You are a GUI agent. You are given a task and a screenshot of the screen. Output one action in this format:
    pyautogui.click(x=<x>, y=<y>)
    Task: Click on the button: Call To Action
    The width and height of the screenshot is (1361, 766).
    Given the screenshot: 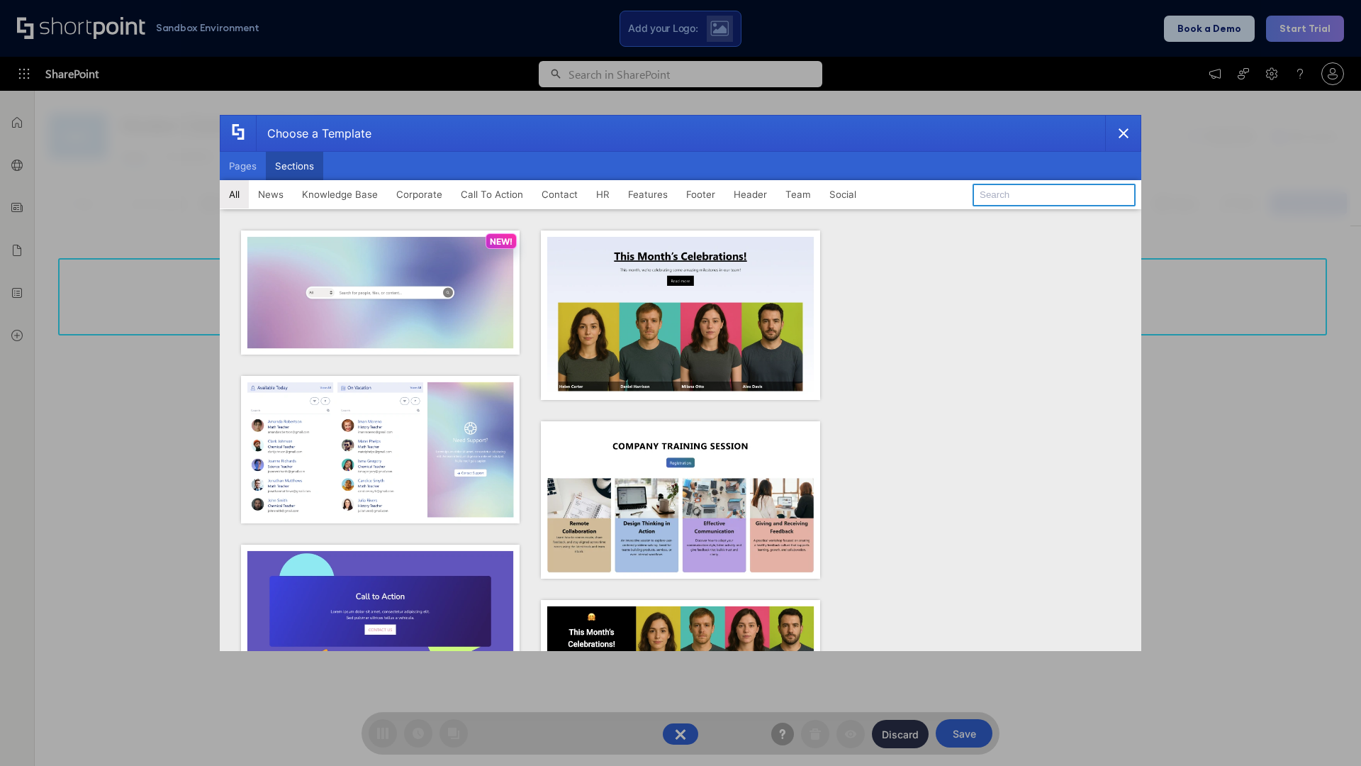 What is the action you would take?
    pyautogui.click(x=492, y=194)
    